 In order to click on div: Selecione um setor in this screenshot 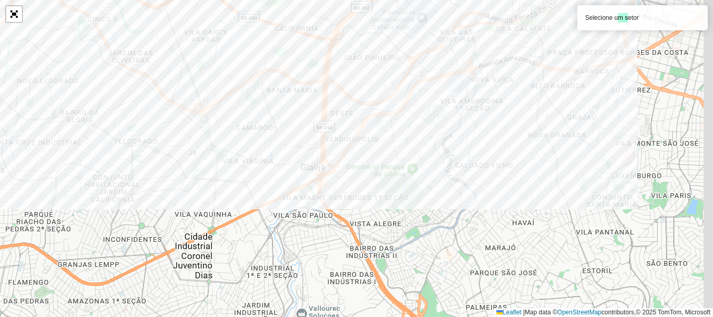, I will do `click(643, 18)`.